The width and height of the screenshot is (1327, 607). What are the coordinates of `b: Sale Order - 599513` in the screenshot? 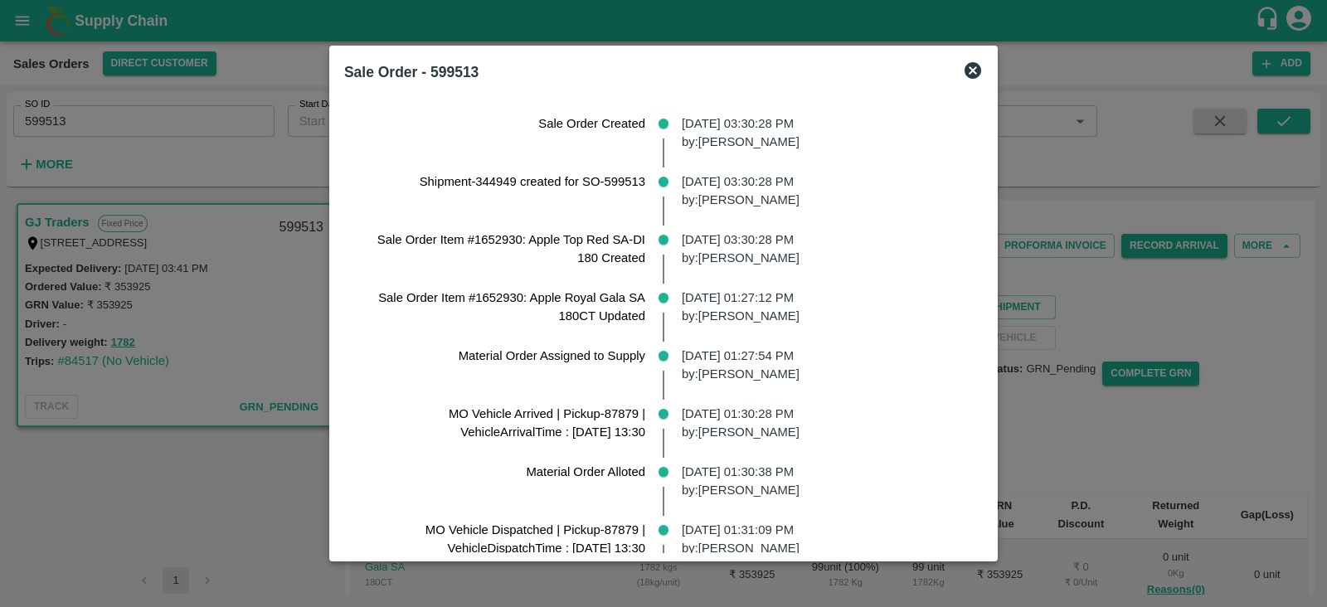 It's located at (411, 72).